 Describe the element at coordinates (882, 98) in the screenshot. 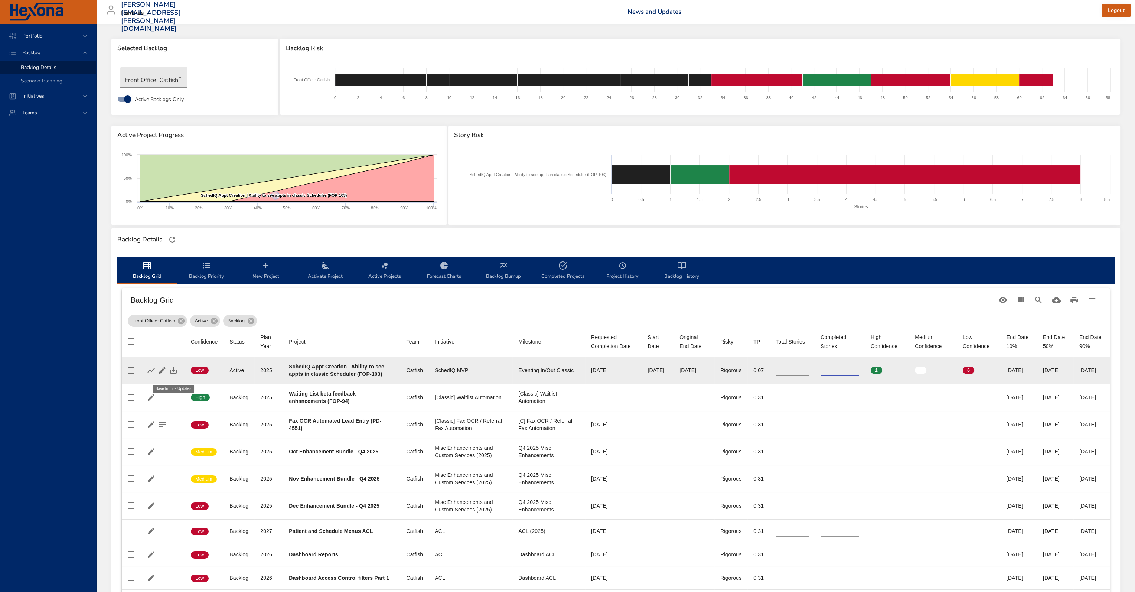

I see `text: 48` at that location.